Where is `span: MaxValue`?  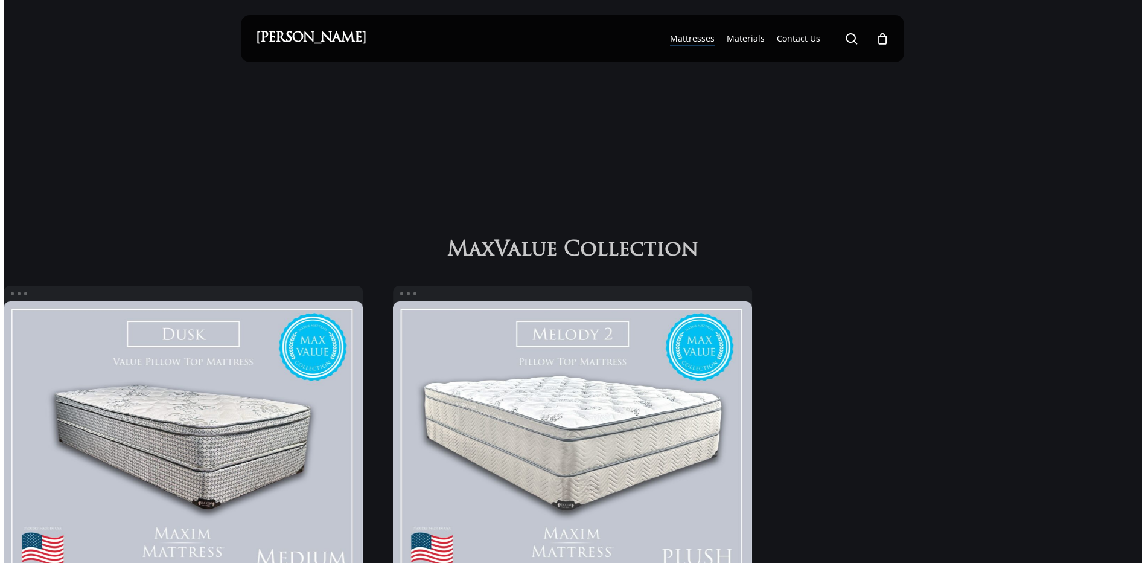
span: MaxValue is located at coordinates (502, 250).